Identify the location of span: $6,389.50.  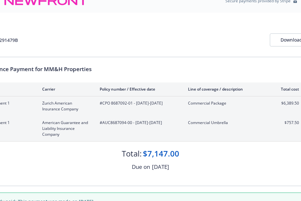
(286, 103).